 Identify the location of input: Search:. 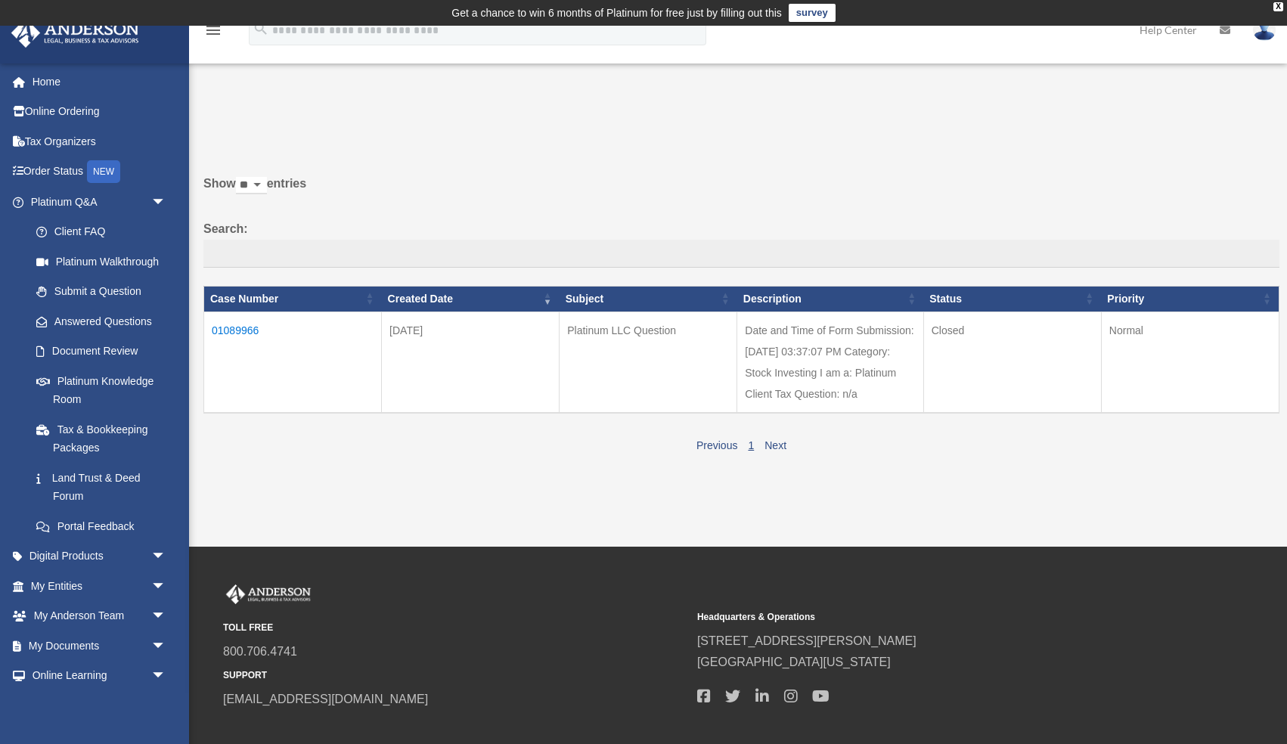
(741, 254).